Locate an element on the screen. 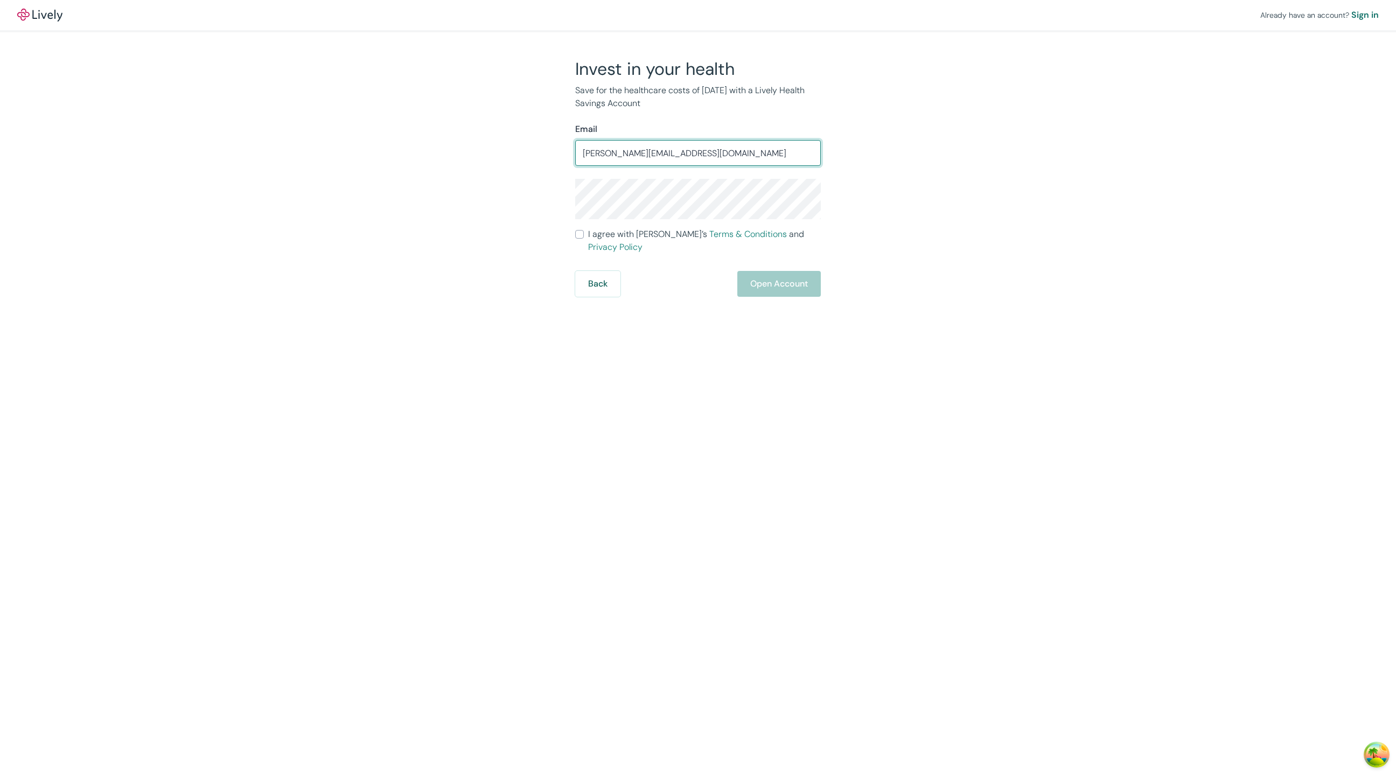 Image resolution: width=1396 pixels, height=774 pixels. button: Back is located at coordinates (598, 284).